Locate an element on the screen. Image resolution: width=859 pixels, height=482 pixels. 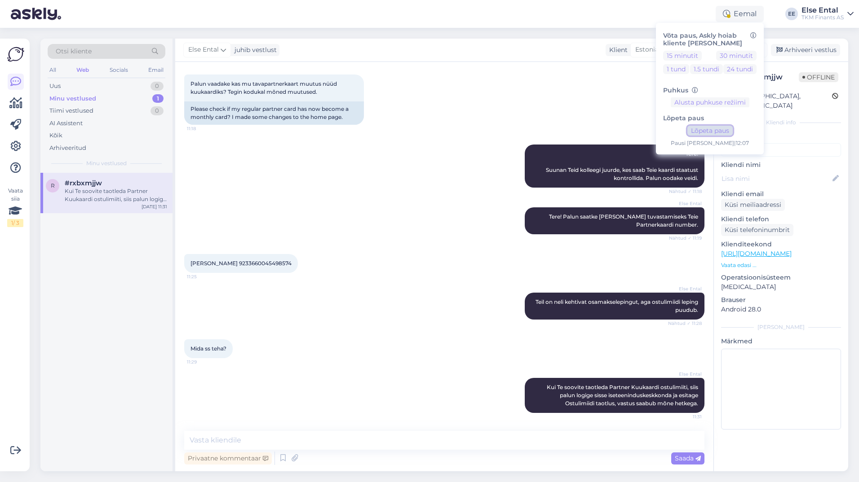
span: 11:18 is located at coordinates (203, 128).